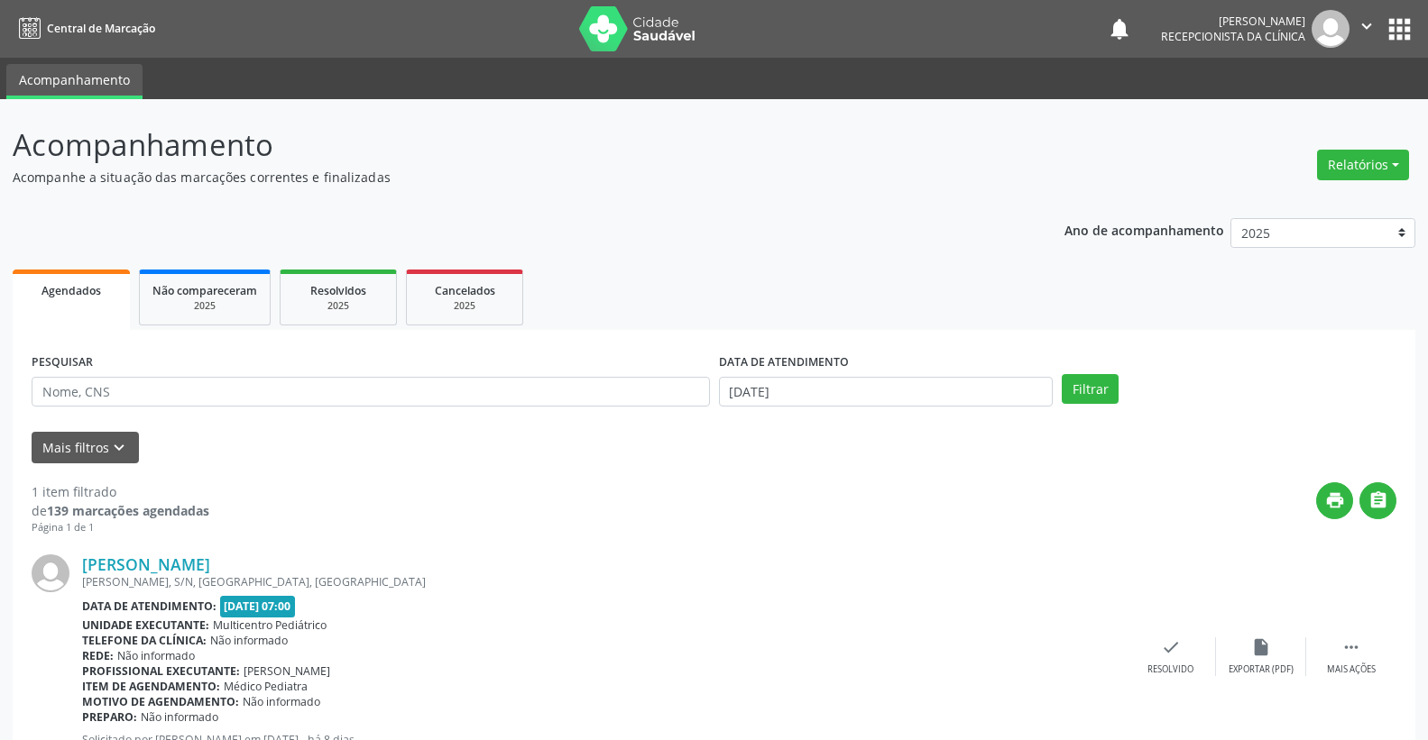 The image size is (1428, 740). What do you see at coordinates (503, 145) in the screenshot?
I see `p: Acompanhamento` at bounding box center [503, 145].